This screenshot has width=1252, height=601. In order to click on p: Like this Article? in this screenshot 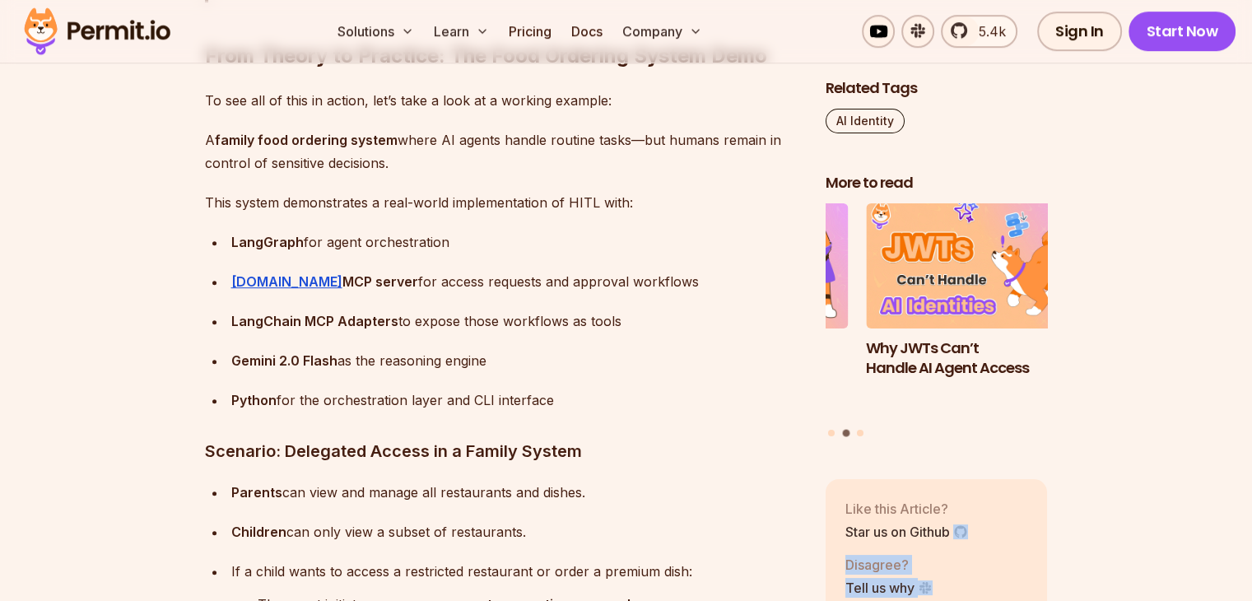, I will do `click(906, 509)`.